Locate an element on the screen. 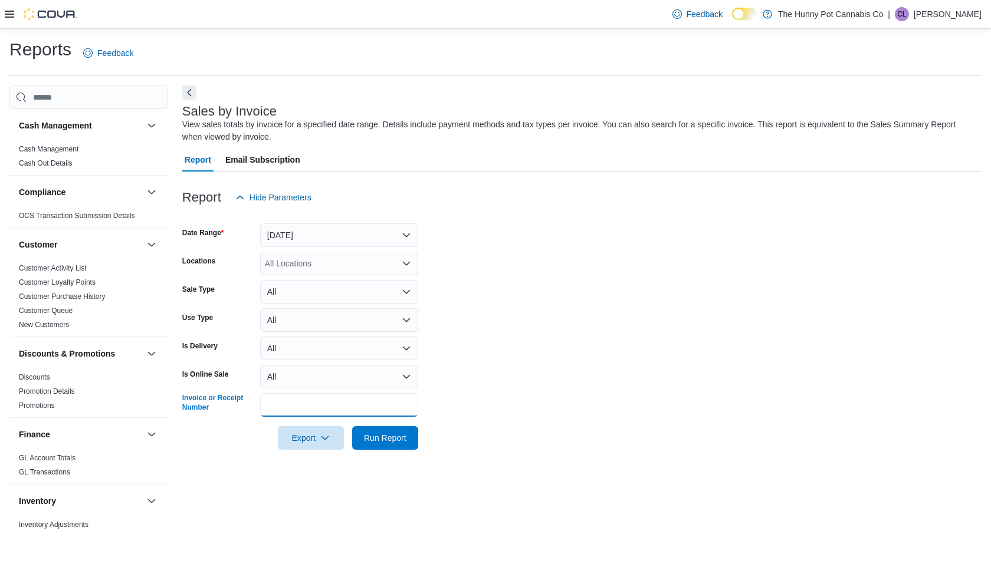 Image resolution: width=991 pixels, height=567 pixels. div: Compliance is located at coordinates (88, 218).